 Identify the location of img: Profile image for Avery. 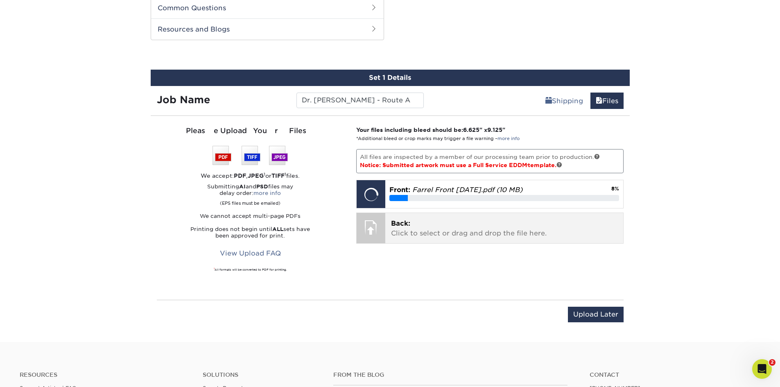
(53, 11).